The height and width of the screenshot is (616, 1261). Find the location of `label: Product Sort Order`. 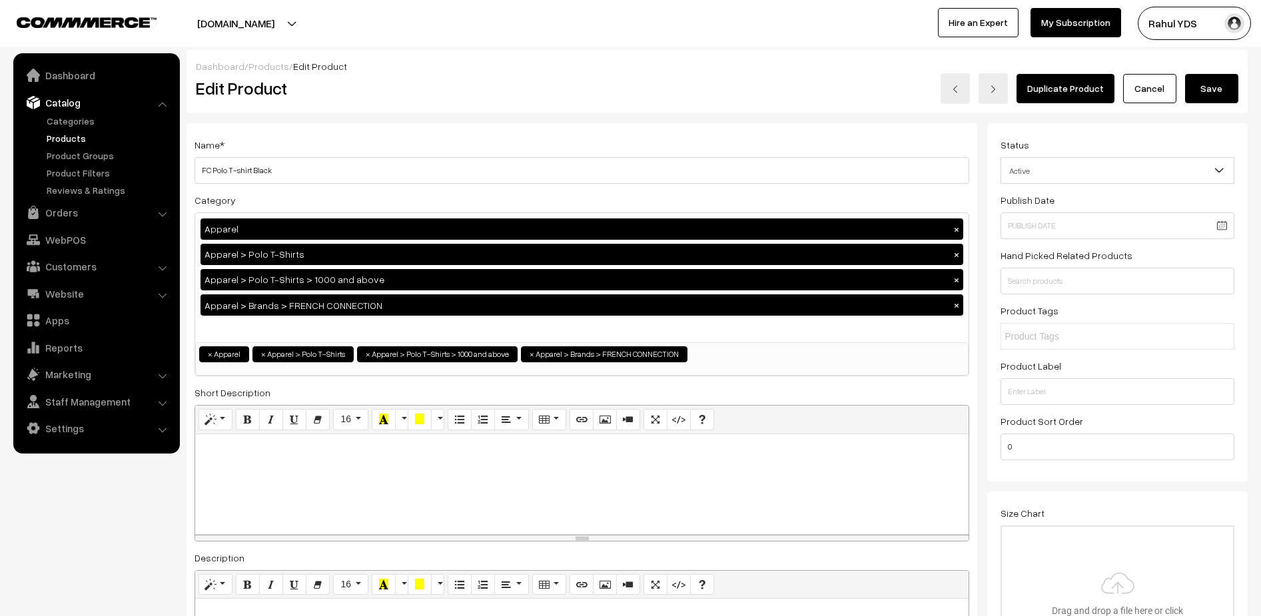

label: Product Sort Order is located at coordinates (1042, 421).